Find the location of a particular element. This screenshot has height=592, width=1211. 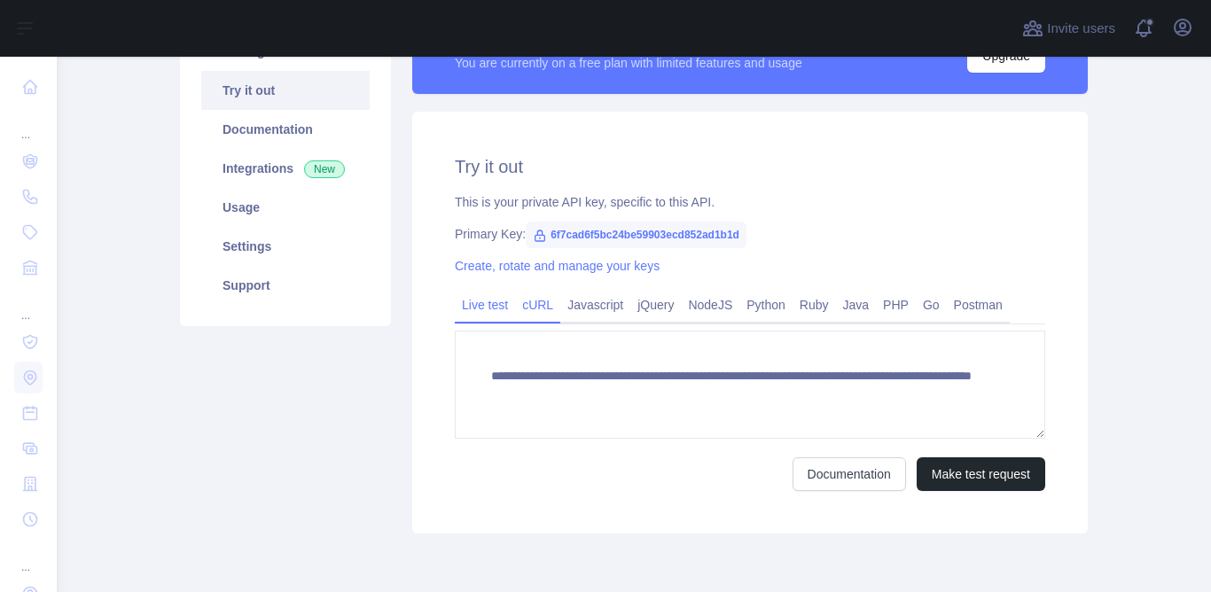

a: Javascript is located at coordinates (595, 305).